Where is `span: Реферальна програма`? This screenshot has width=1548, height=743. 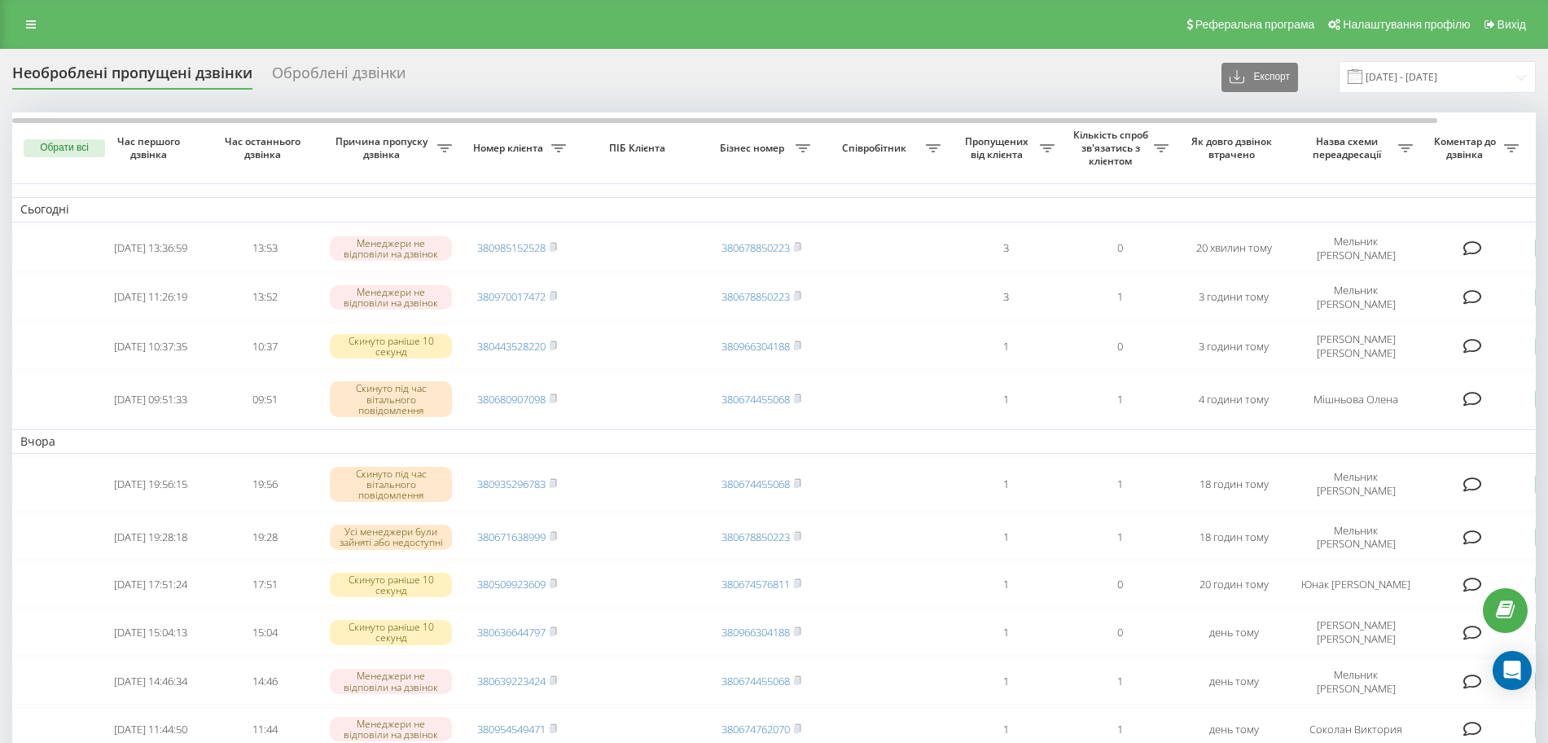 span: Реферальна програма is located at coordinates (1255, 24).